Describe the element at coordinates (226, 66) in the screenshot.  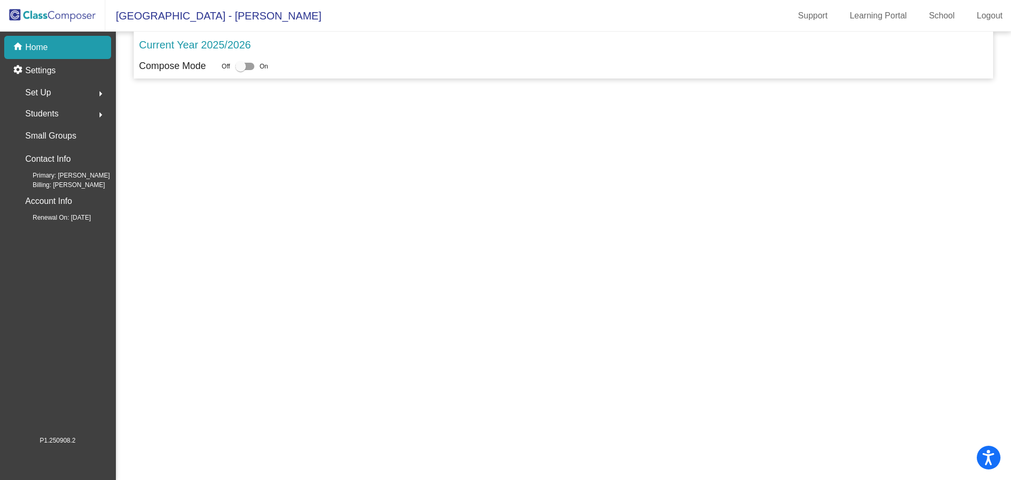
I see `span: Off` at that location.